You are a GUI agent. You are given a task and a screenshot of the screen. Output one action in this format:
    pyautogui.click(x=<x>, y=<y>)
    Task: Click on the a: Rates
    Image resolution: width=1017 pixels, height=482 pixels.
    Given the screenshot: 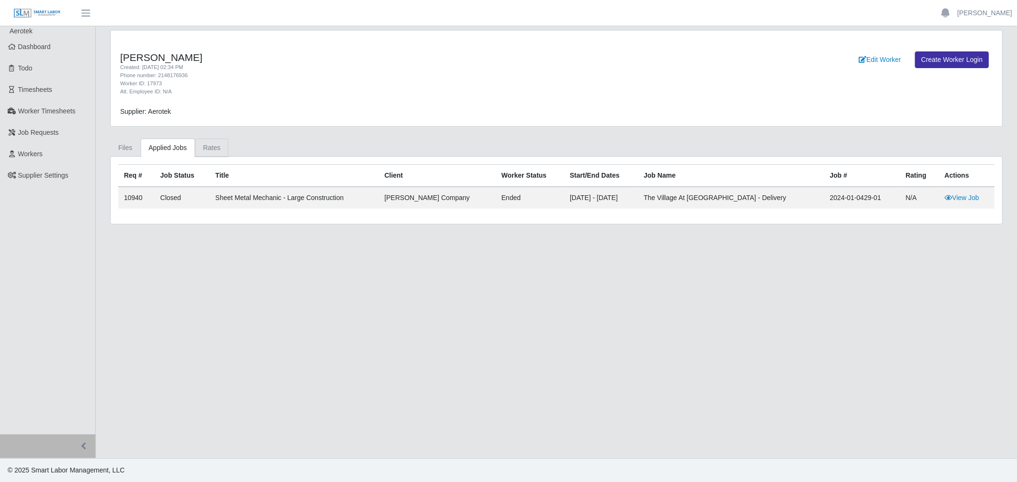 What is the action you would take?
    pyautogui.click(x=212, y=148)
    